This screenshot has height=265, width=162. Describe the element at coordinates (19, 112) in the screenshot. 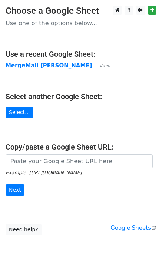

I see `a: Select...` at that location.